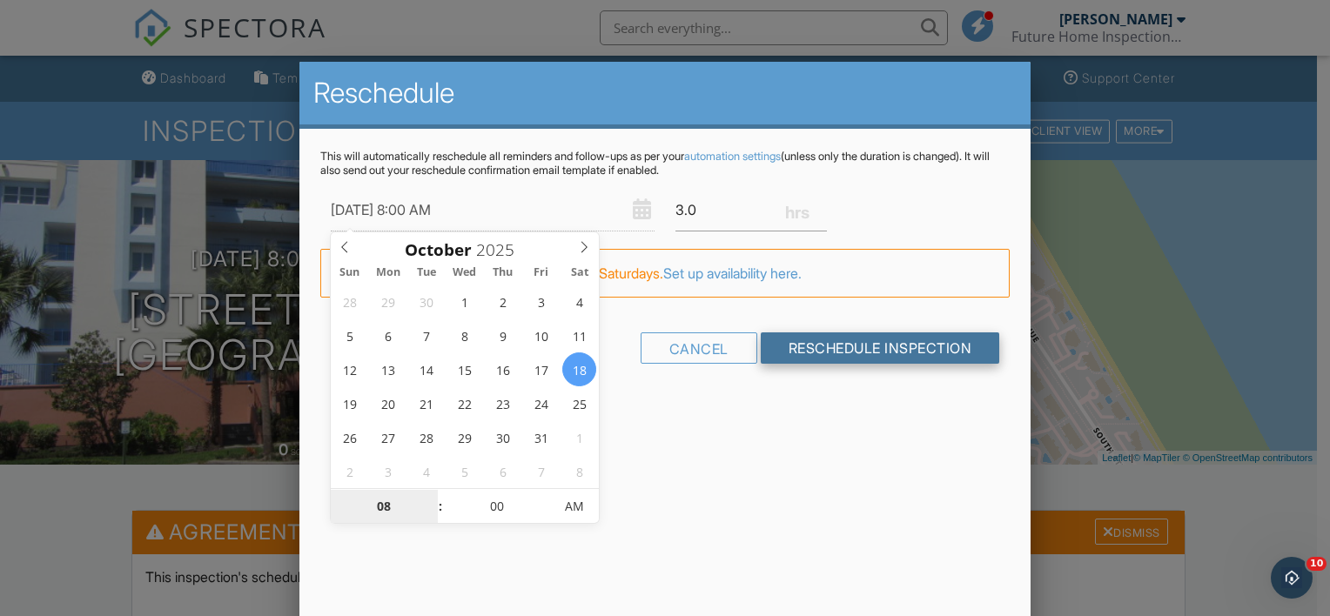 This screenshot has height=616, width=1330. I want to click on span: September 28, 2025, so click(349, 301).